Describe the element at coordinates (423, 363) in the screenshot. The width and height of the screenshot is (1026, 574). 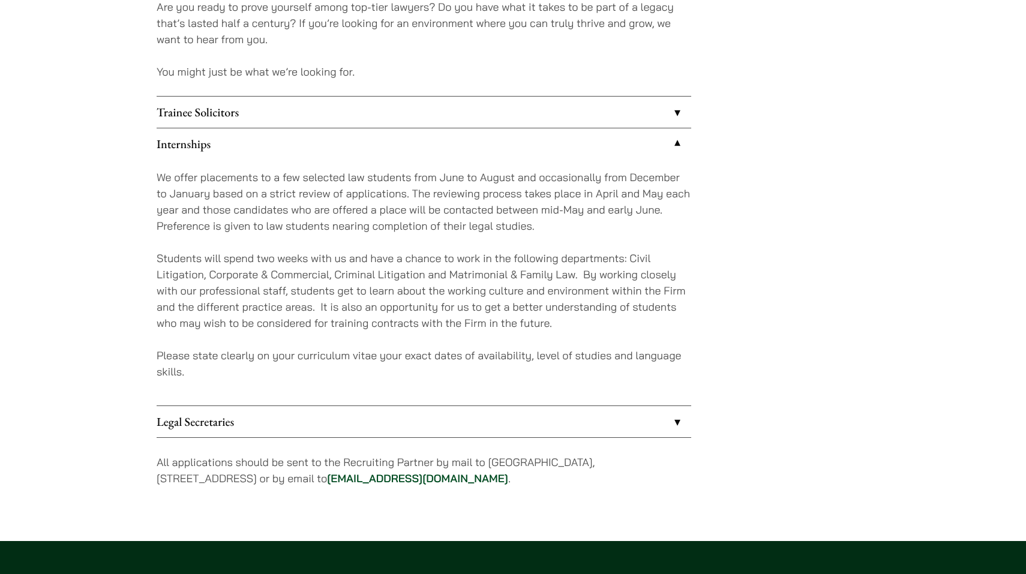
I see `p: Please state clearly on your curriculum vitae your exact dates of availability, level of studies ...` at that location.